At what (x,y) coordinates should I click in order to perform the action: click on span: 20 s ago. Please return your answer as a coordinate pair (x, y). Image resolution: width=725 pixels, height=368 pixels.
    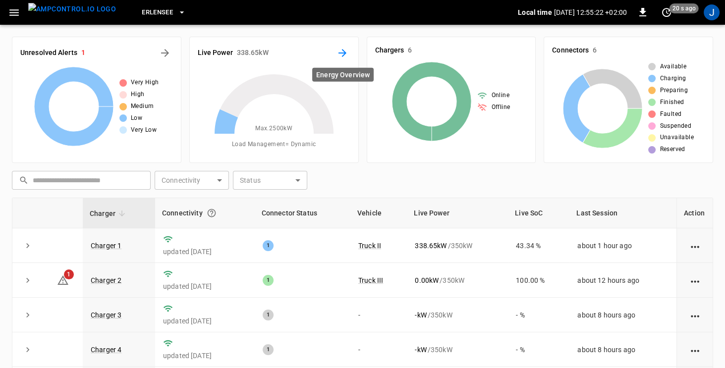
    Looking at the image, I should click on (684, 8).